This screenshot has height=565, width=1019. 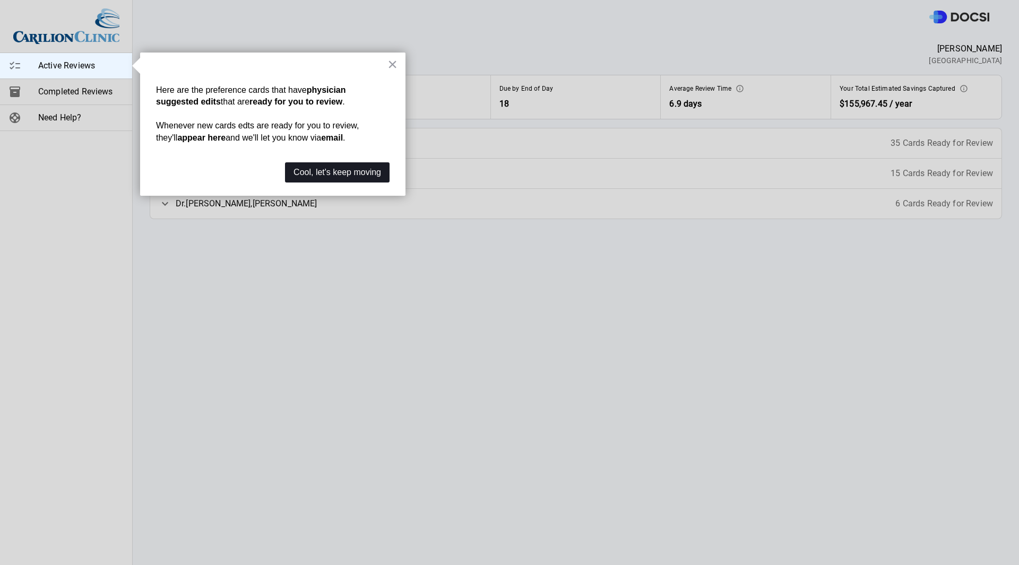 What do you see at coordinates (81, 66) in the screenshot?
I see `span: Active Reviews` at bounding box center [81, 66].